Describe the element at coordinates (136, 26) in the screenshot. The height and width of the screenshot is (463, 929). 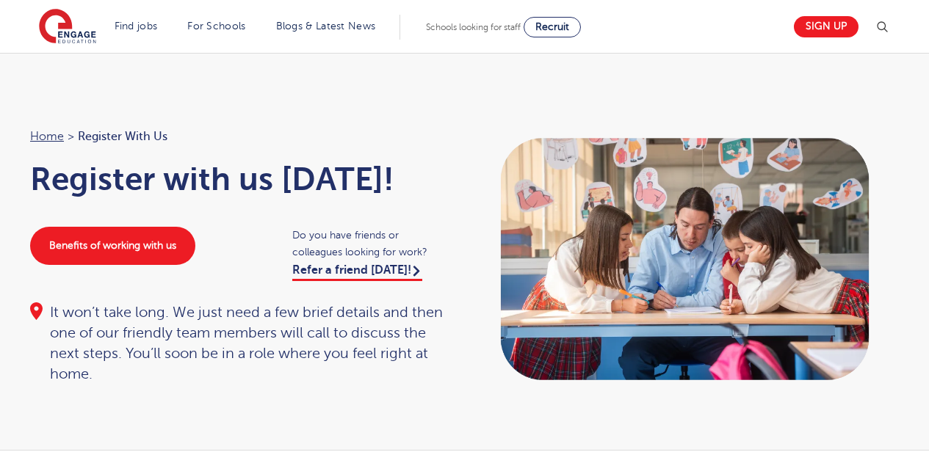
I see `a: Find jobs` at that location.